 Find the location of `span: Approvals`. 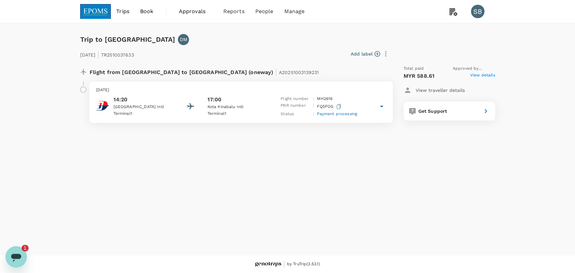

span: Approvals is located at coordinates (196, 11).